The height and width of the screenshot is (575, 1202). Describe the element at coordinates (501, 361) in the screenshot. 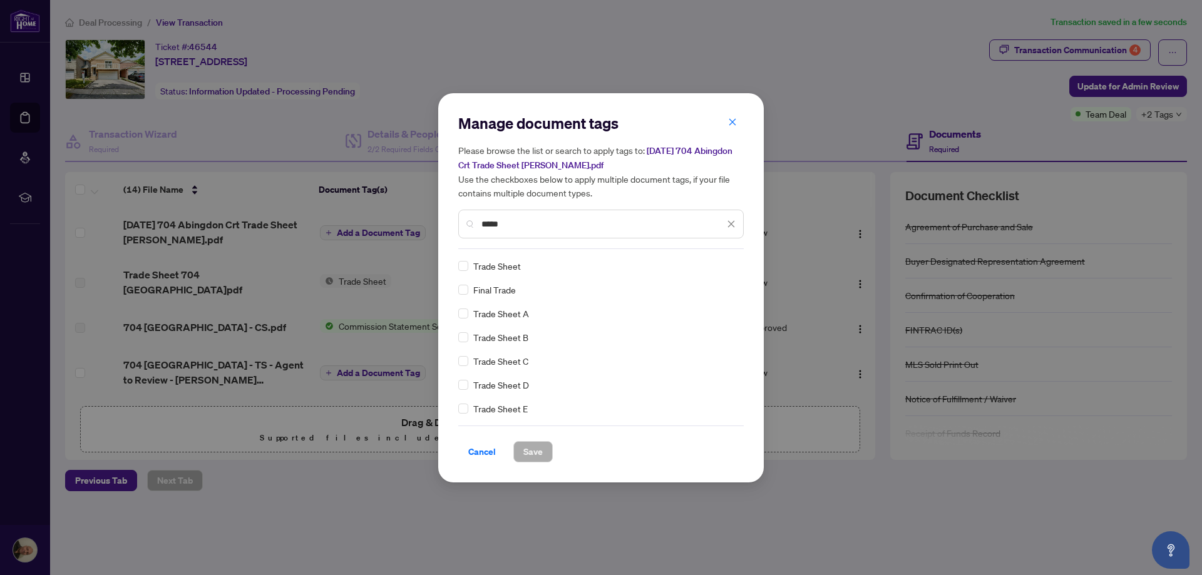

I see `span: Trade Sheet C` at that location.